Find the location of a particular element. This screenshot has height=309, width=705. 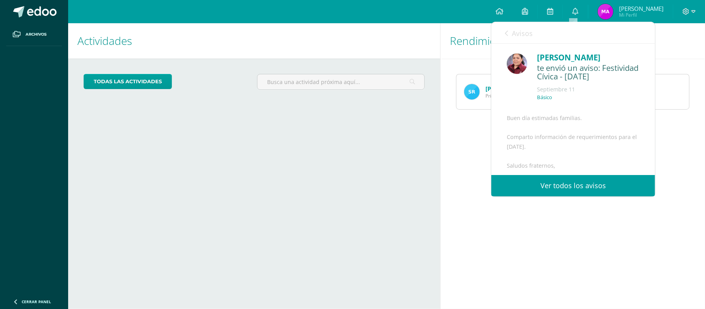

img: ef485505363f2d554e87cdd9619efce2.png is located at coordinates (472, 92).